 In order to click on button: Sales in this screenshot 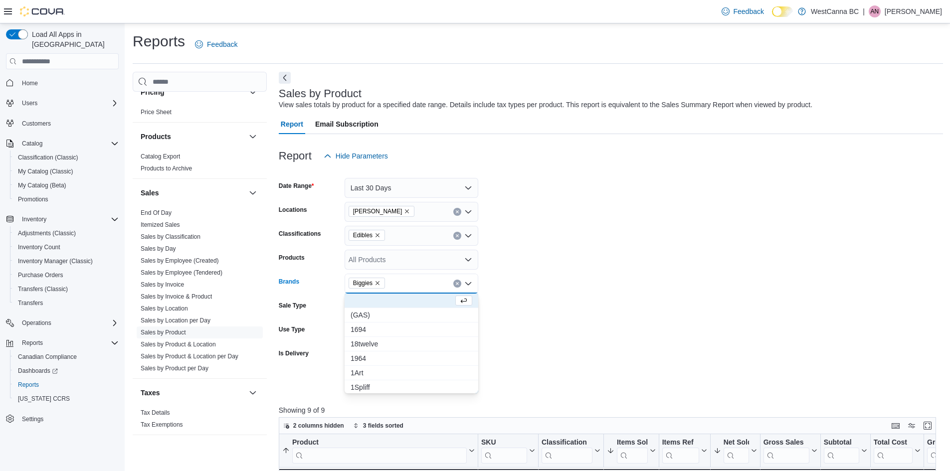, I will do `click(192, 193)`.